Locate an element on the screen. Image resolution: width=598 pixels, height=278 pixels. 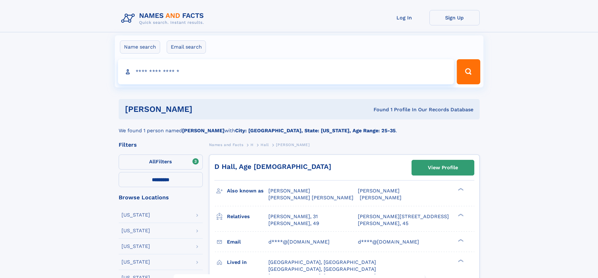
a: View Profile is located at coordinates (443, 168).